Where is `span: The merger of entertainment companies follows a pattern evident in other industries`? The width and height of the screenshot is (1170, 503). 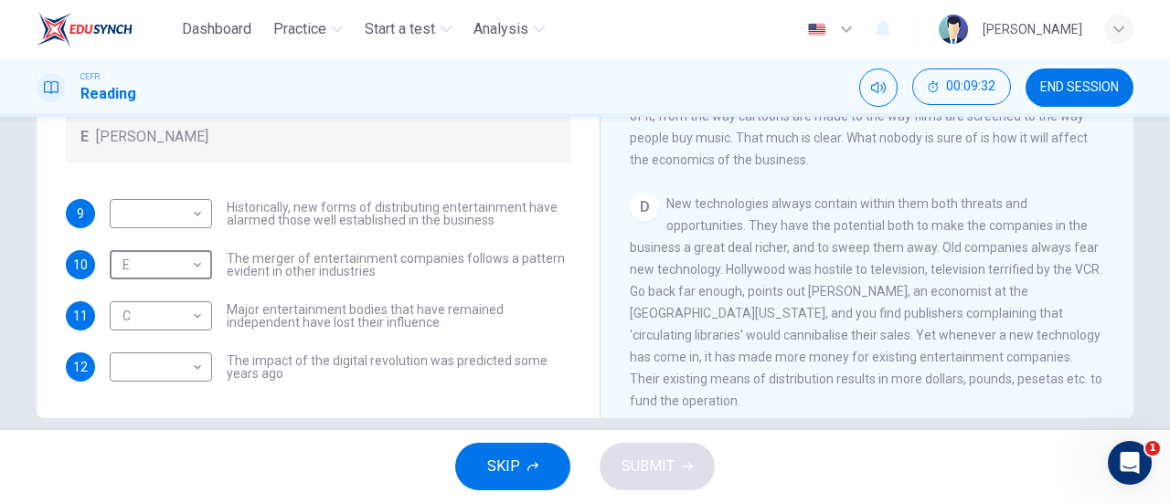
span: The merger of entertainment companies follows a pattern evident in other industries is located at coordinates (398, 265).